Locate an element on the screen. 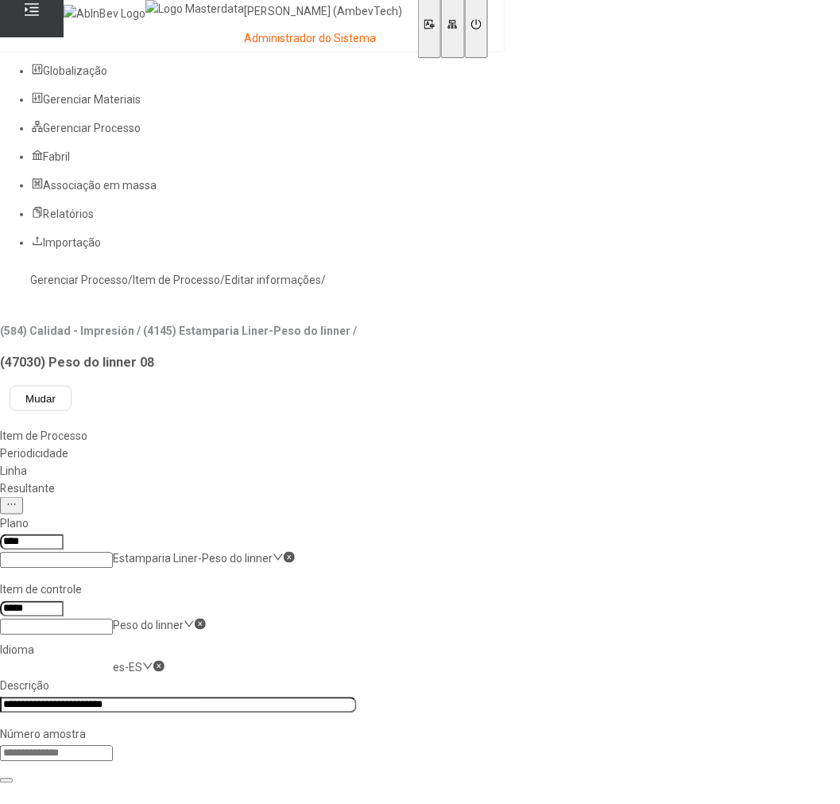 Image resolution: width=840 pixels, height=804 pixels. span: Associação em massa is located at coordinates (99, 185).